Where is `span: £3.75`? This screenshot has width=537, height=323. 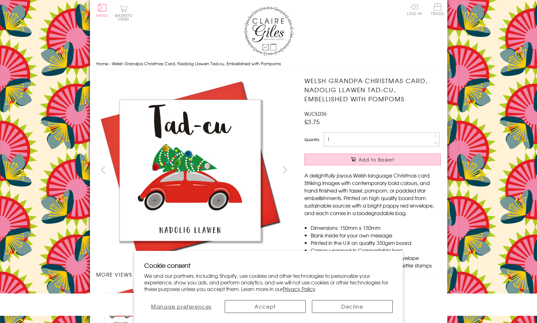
span: £3.75 is located at coordinates (312, 122).